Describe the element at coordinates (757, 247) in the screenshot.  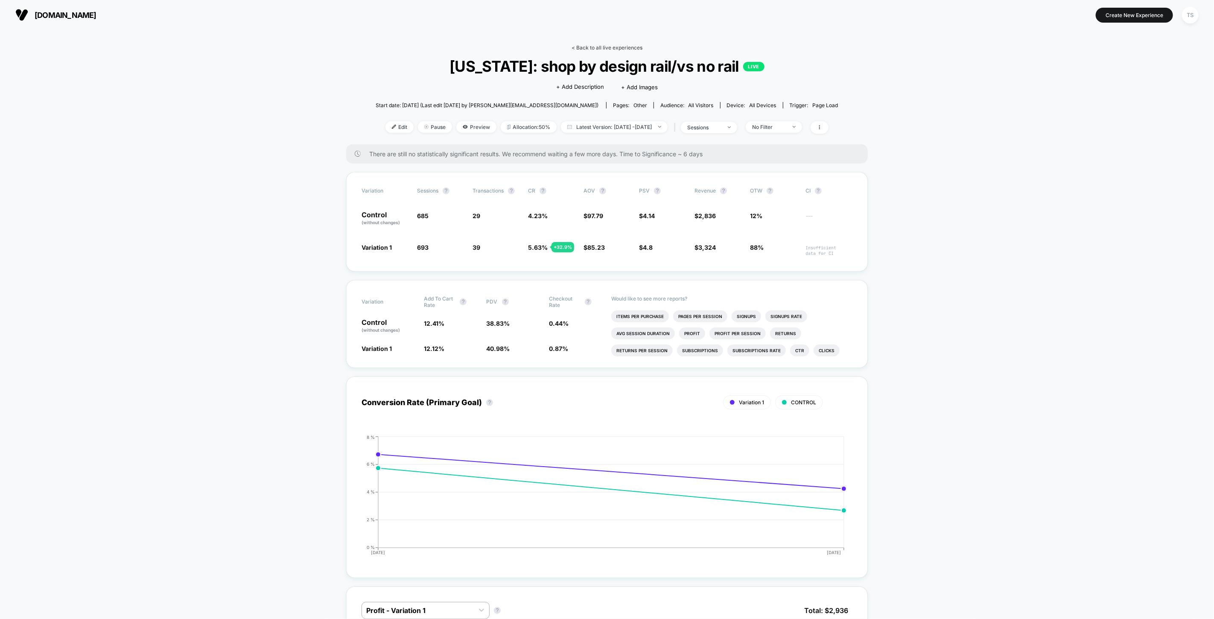
I see `span: 88%` at that location.